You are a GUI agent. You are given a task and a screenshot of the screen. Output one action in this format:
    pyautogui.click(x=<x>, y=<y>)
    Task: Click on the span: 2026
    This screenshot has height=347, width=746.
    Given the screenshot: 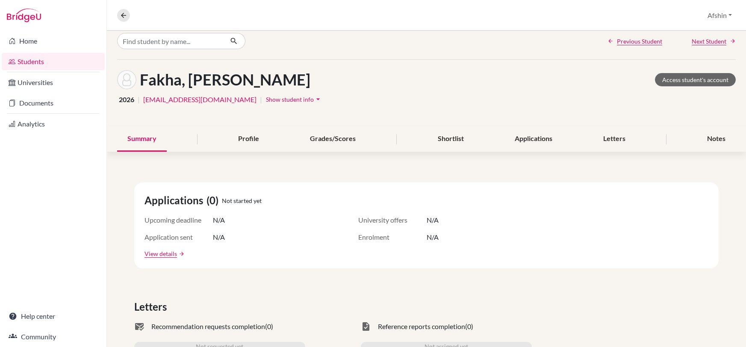 What is the action you would take?
    pyautogui.click(x=127, y=100)
    